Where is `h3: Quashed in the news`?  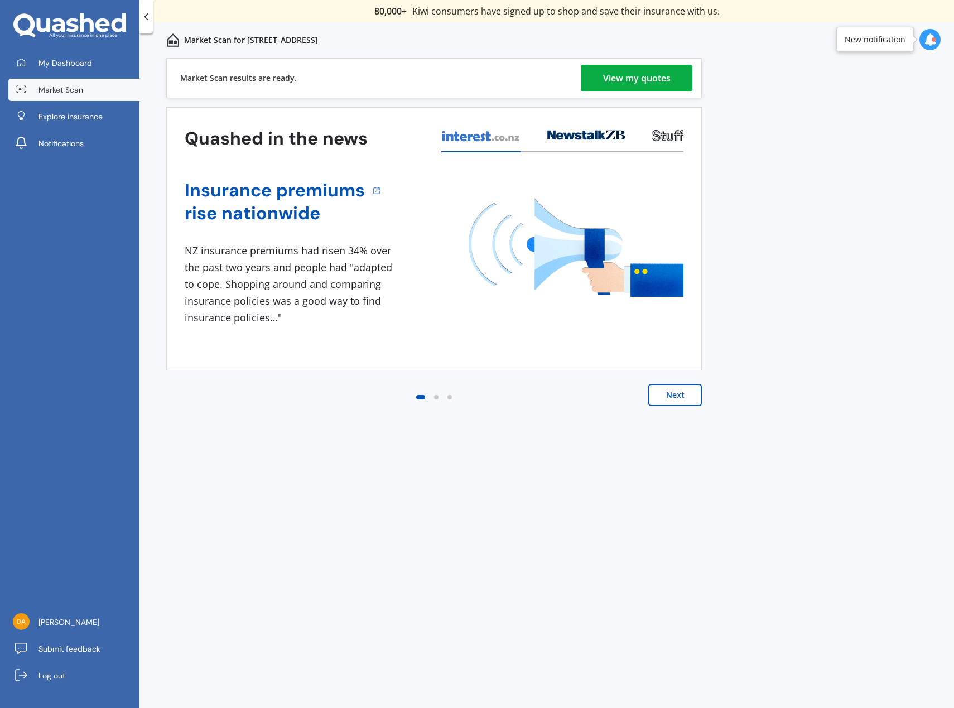 h3: Quashed in the news is located at coordinates (276, 138).